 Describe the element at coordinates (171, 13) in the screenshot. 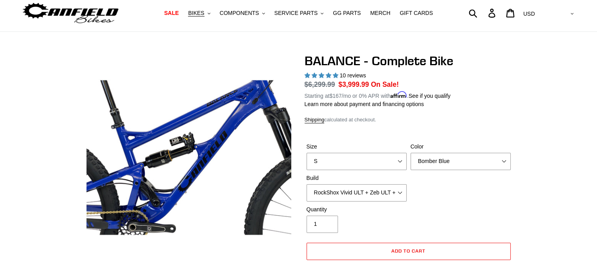

I see `a: SALE` at that location.